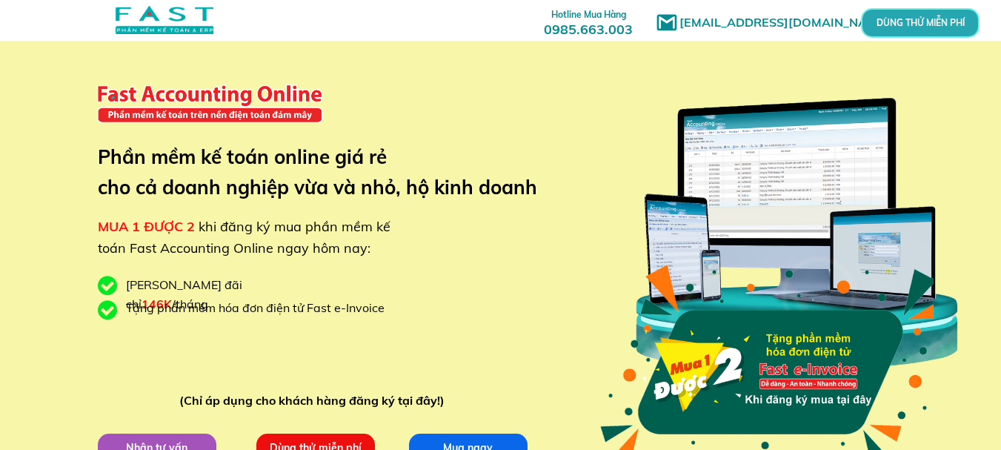 This screenshot has height=450, width=1001. Describe the element at coordinates (244, 237) in the screenshot. I see `span: khi đăng ký mua phần mềm kế toán Fast Accounting Online ngay hôm nay:` at that location.